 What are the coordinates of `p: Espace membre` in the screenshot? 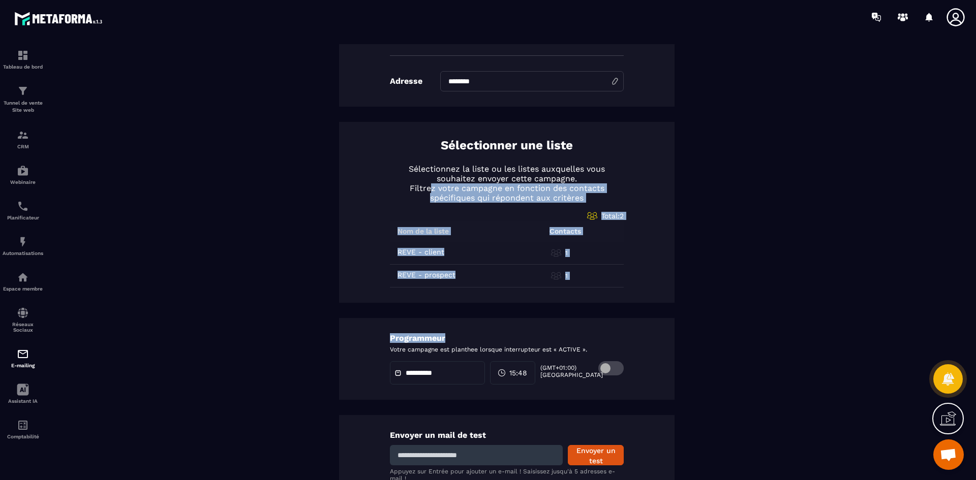 It's located at (23, 289).